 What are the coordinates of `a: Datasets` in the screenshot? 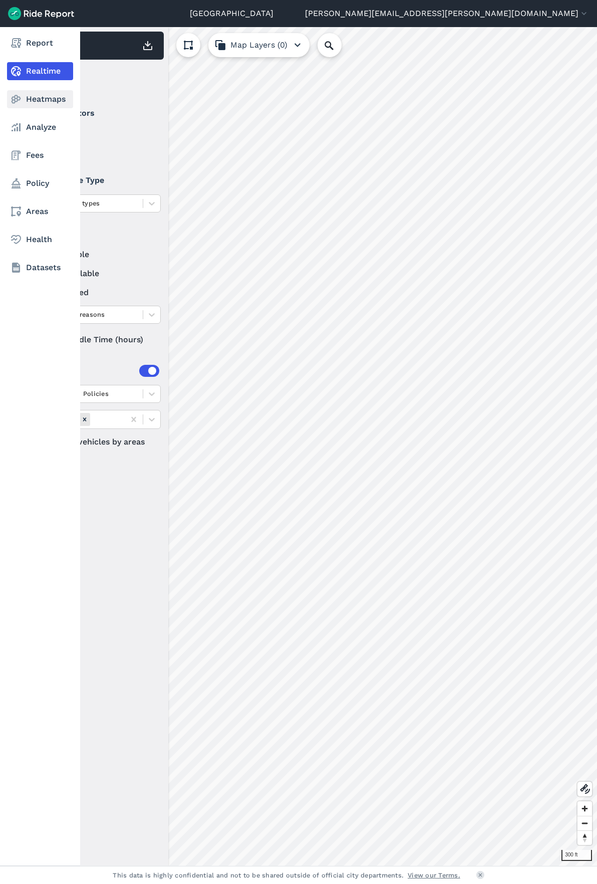 It's located at (40, 267).